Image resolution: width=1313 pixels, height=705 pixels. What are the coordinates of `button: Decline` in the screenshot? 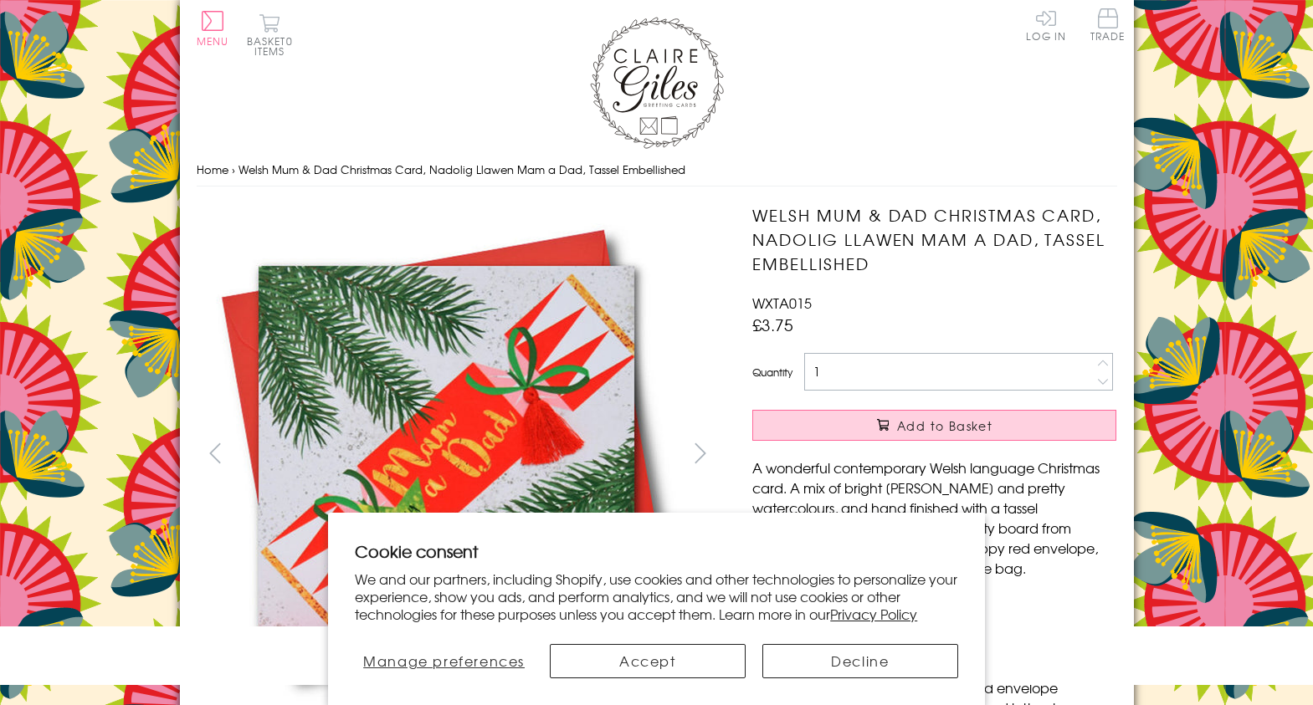 It's located at (860, 661).